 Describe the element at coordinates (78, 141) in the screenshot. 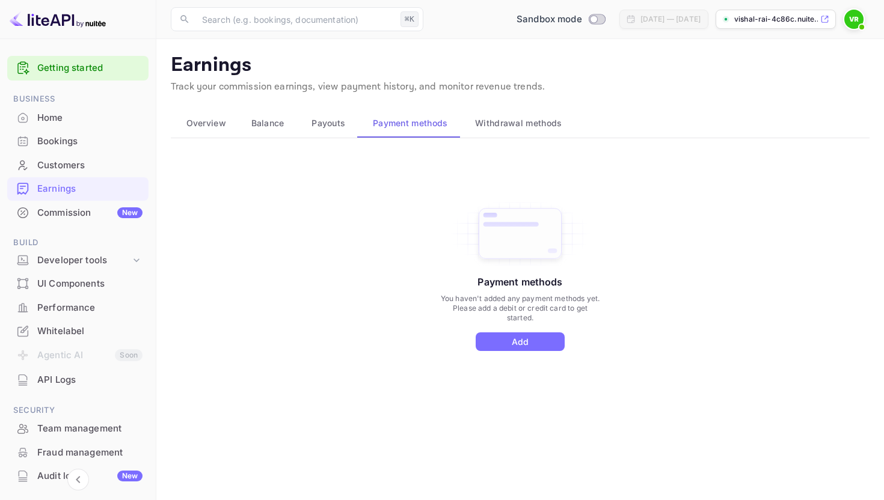

I see `a: Bookings` at that location.